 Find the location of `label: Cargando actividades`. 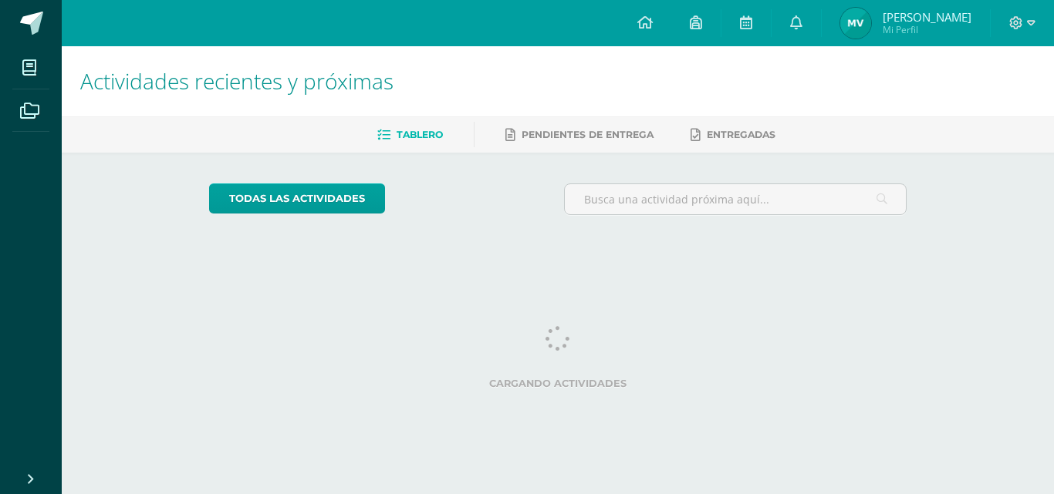

label: Cargando actividades is located at coordinates (558, 383).